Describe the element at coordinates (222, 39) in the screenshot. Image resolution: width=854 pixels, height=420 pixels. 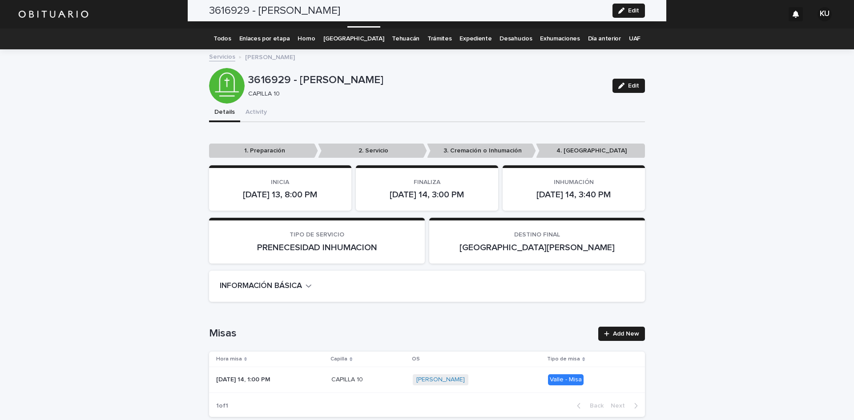
I see `a: Todos` at that location.